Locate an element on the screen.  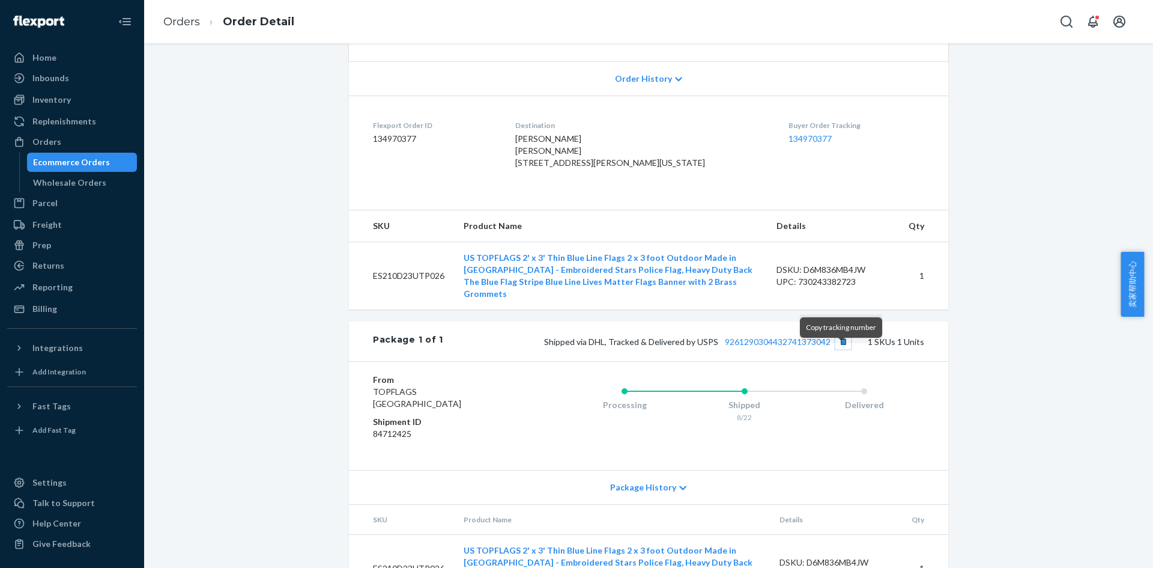
div: Add Fast Tag is located at coordinates (54, 429).